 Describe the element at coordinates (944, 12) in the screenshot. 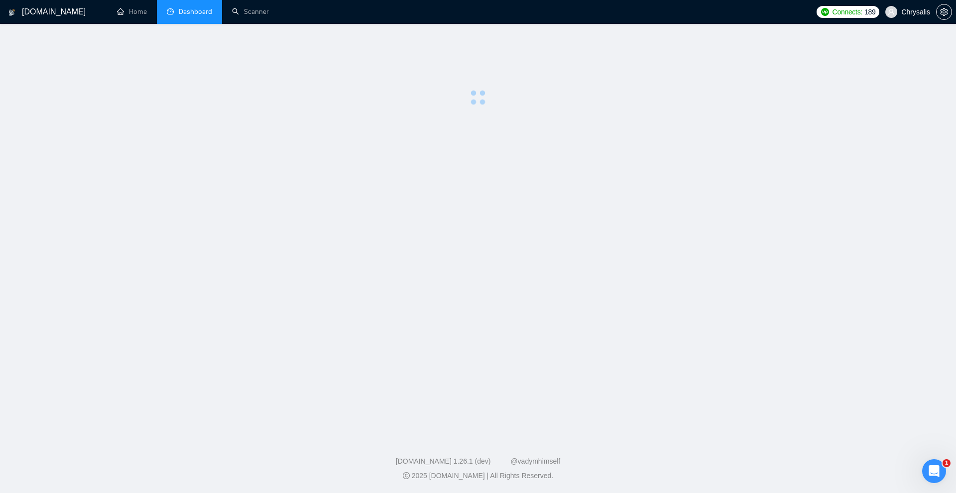

I see `span: setting` at that location.